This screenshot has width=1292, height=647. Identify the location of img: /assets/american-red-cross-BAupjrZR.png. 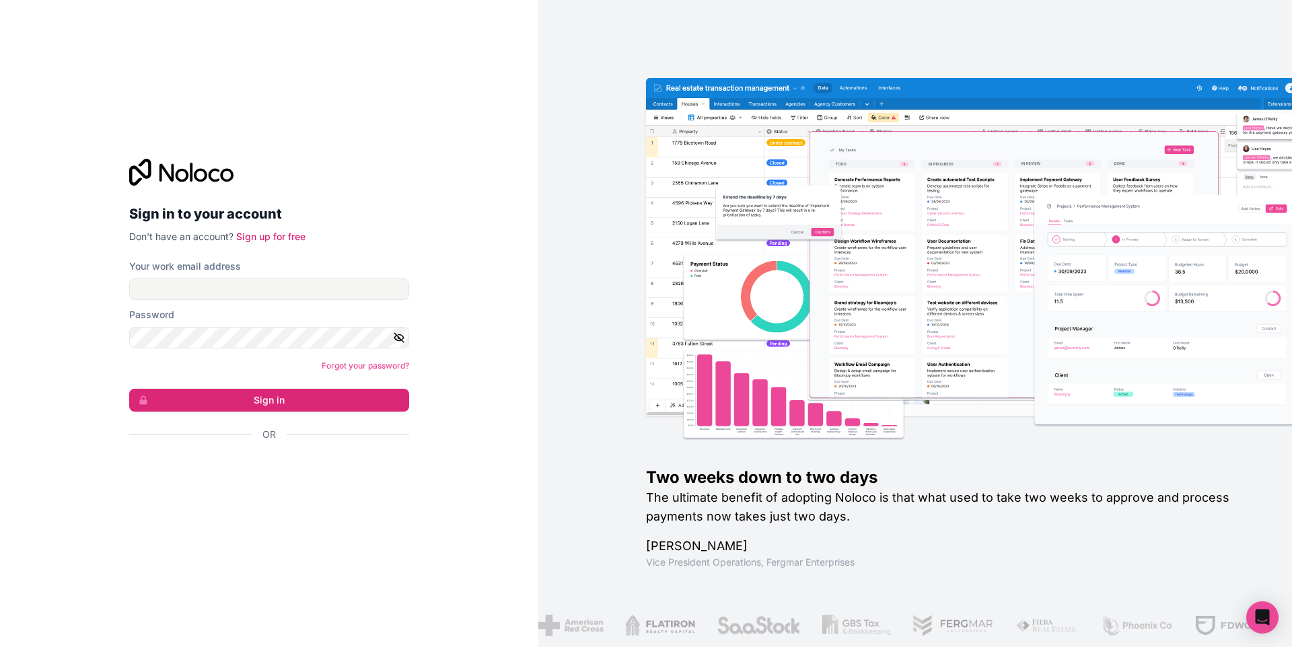
(564, 626).